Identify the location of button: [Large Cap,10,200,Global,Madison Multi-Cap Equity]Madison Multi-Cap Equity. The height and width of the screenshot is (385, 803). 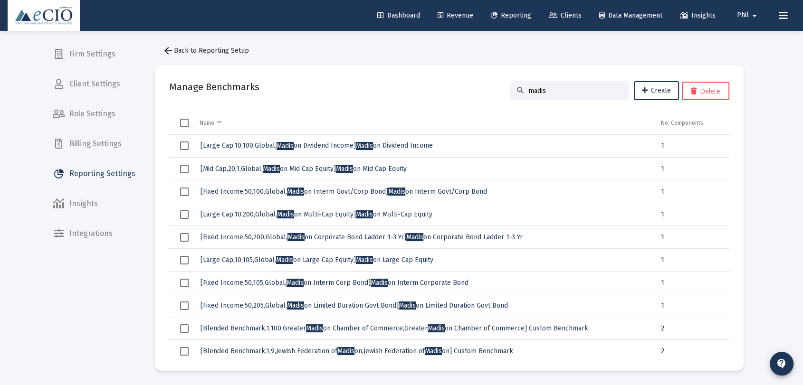
(317, 215).